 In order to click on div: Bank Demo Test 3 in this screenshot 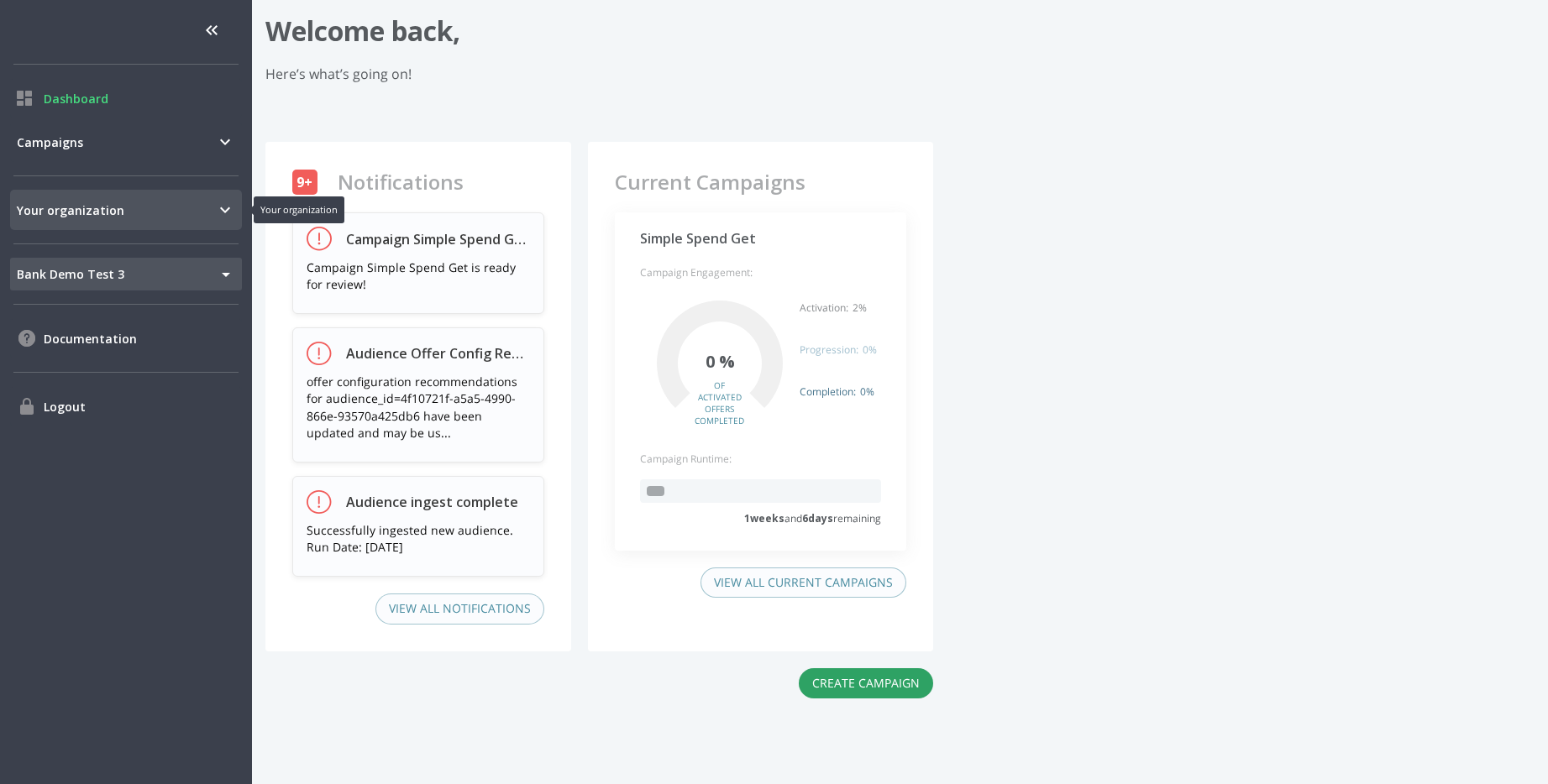, I will do `click(126, 274)`.